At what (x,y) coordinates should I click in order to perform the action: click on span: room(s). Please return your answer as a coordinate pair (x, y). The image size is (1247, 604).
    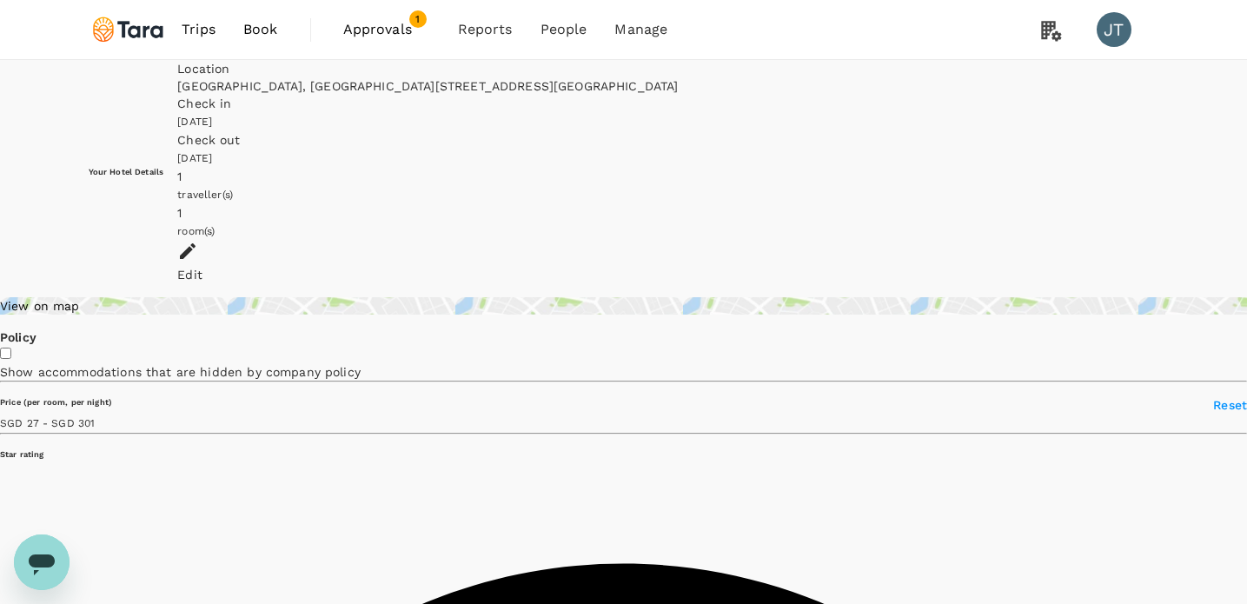
    Looking at the image, I should click on (196, 231).